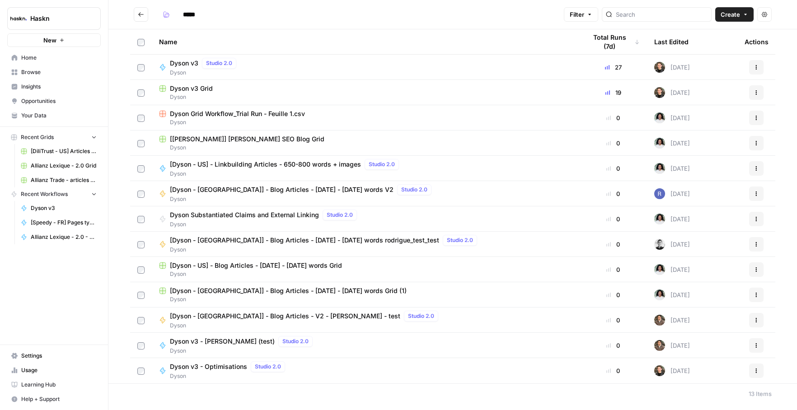  I want to click on div: Actions, so click(756, 42).